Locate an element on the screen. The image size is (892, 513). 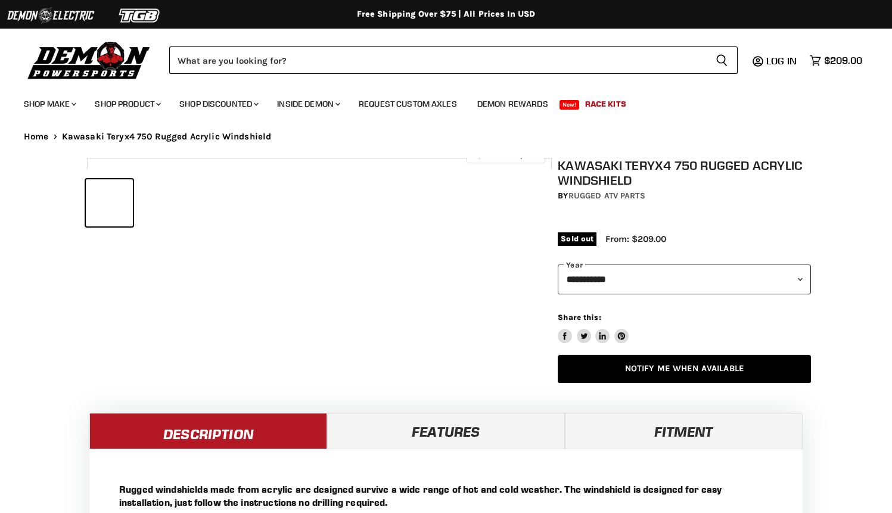
ul: Main menu is located at coordinates (437, 101).